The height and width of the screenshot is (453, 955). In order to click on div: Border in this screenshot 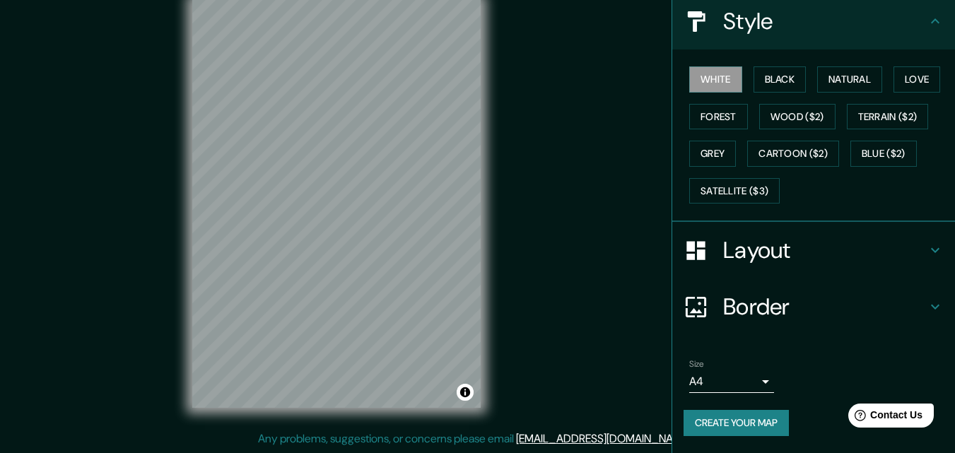, I will do `click(813, 307)`.